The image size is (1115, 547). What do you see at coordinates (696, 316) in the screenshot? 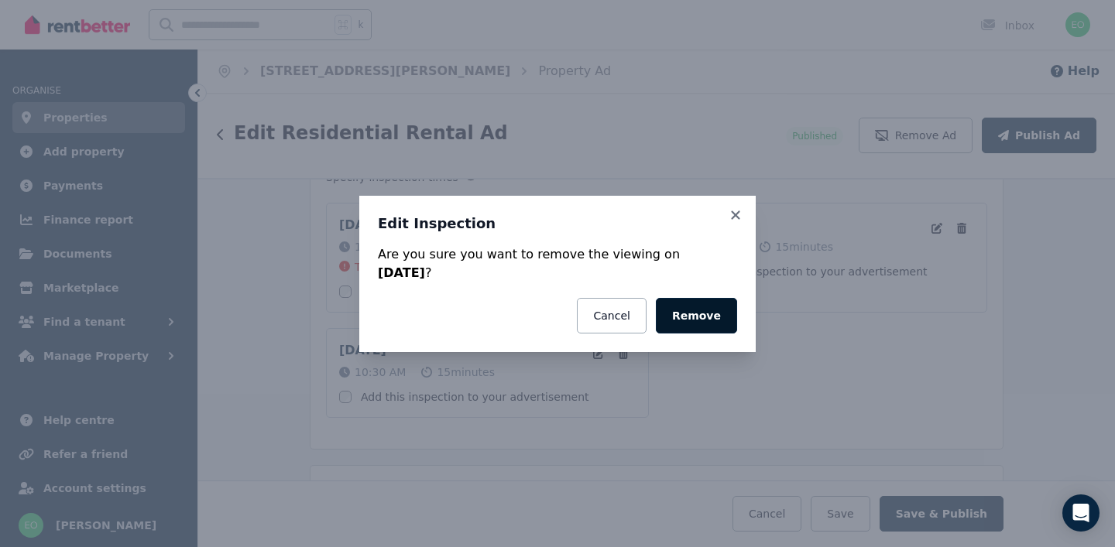
I see `button: Remove` at bounding box center [696, 316].